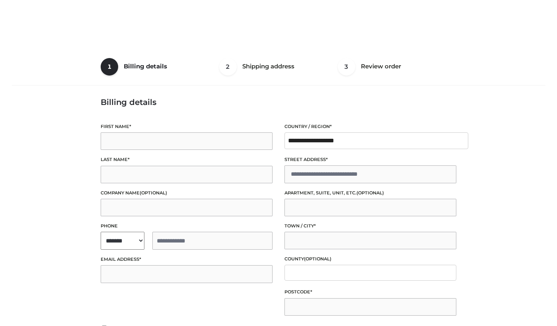  What do you see at coordinates (380, 66) in the screenshot?
I see `span: Review order` at bounding box center [380, 66].